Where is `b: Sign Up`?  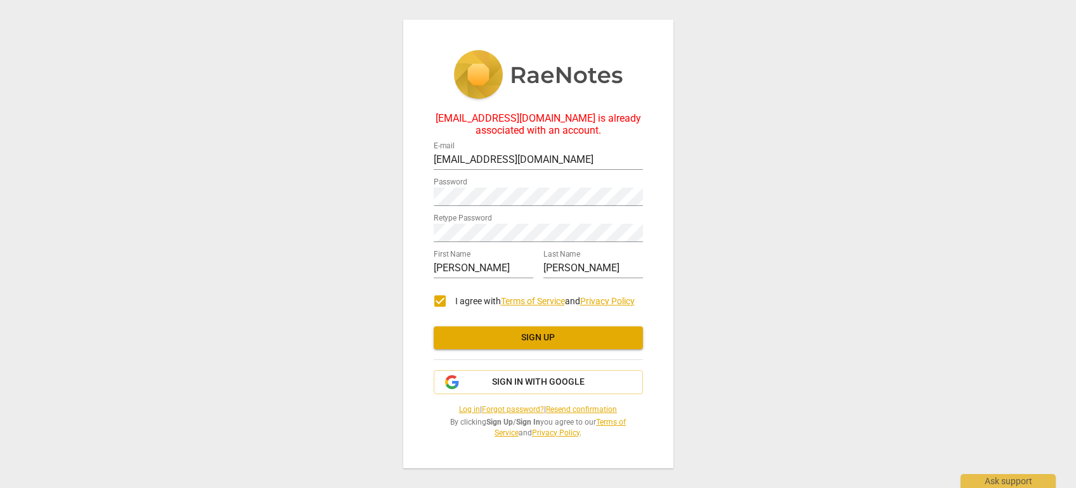
b: Sign Up is located at coordinates (500, 422).